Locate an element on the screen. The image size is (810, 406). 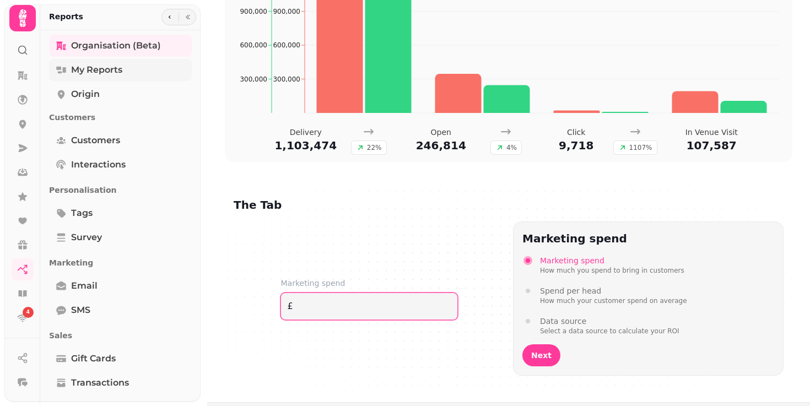
p: open is located at coordinates (441, 132).